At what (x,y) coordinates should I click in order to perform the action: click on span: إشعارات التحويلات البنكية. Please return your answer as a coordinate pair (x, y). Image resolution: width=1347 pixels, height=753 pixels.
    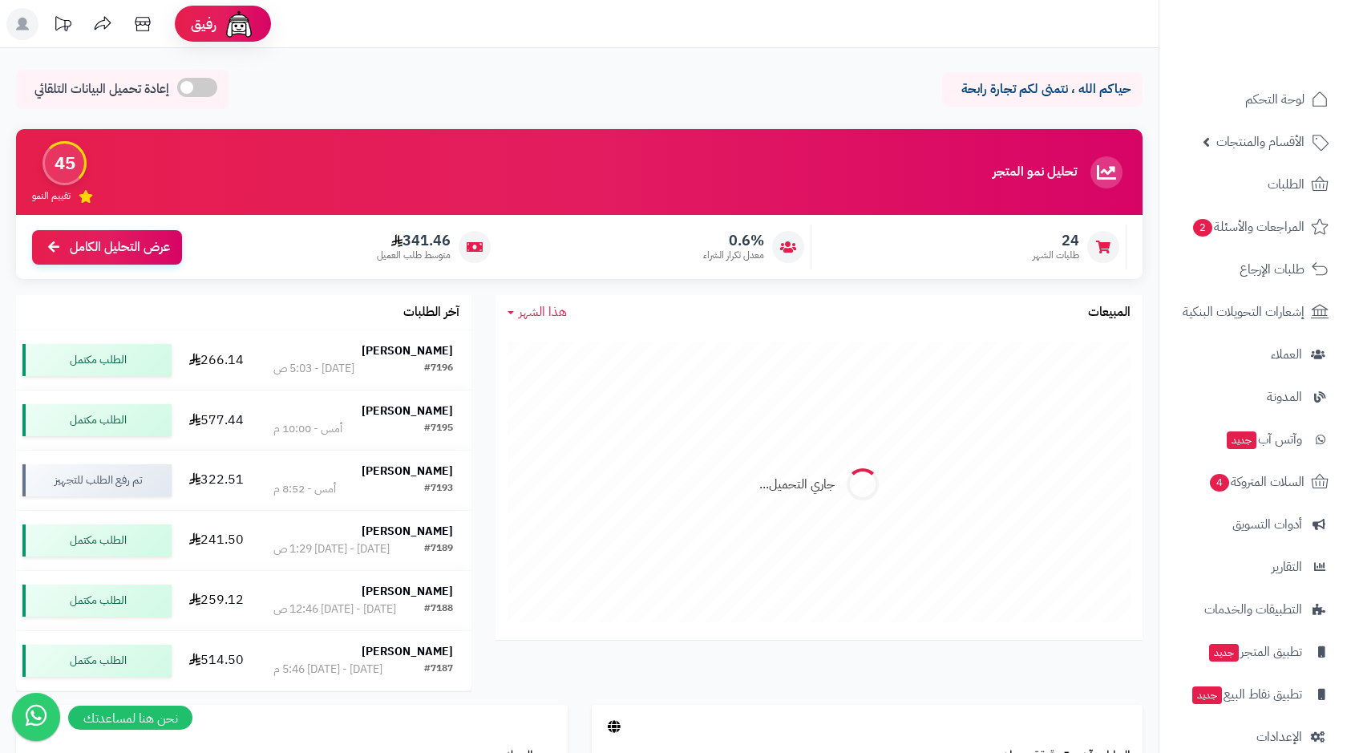
    Looking at the image, I should click on (1244, 312).